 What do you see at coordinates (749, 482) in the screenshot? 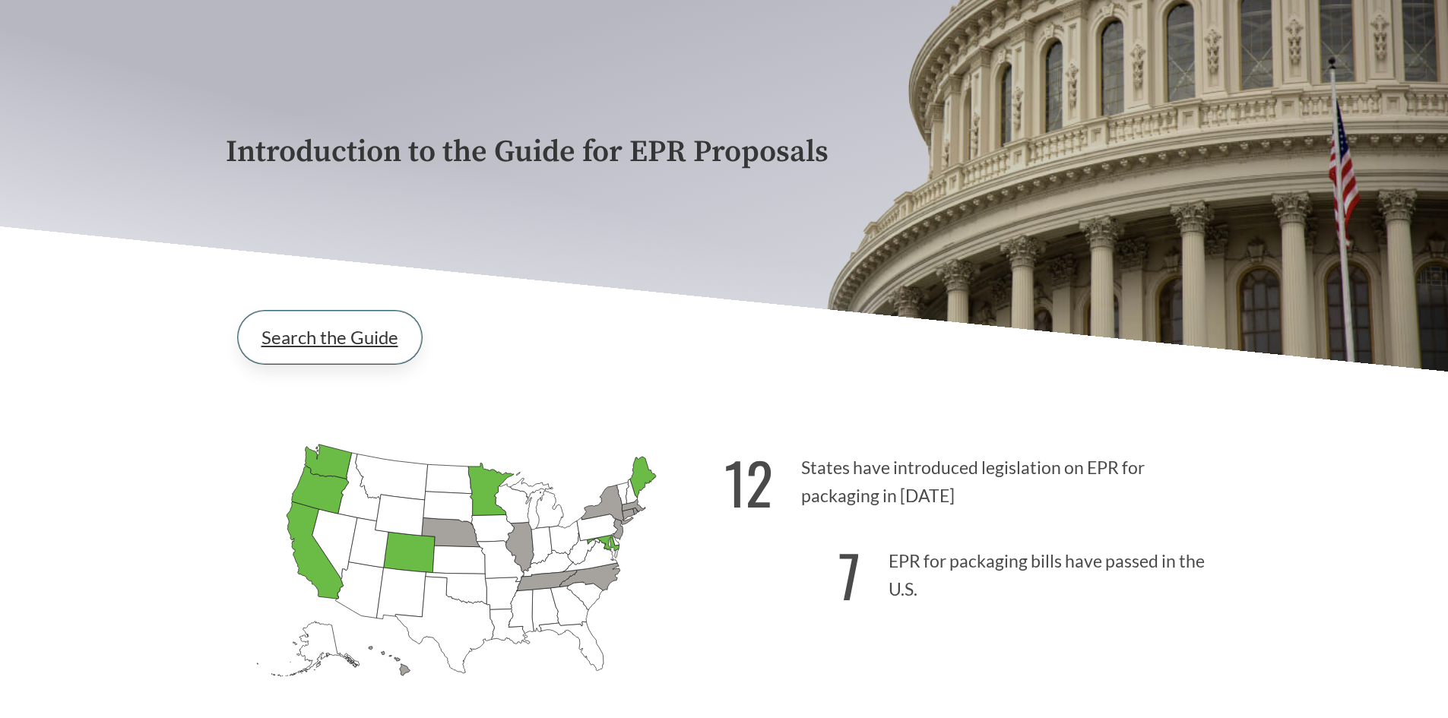
I see `strong: 12` at bounding box center [749, 482].